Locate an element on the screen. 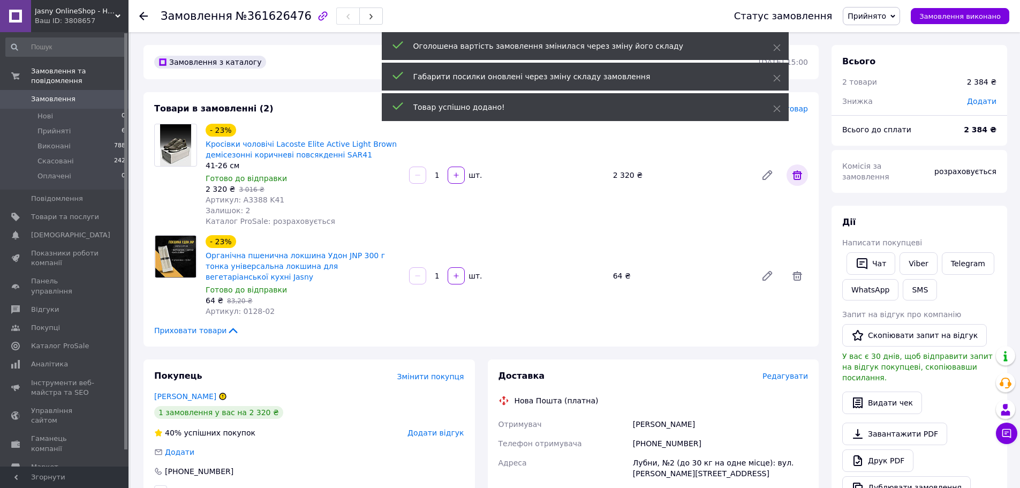 This screenshot has width=1020, height=488. span: 2 товари is located at coordinates (859, 82).